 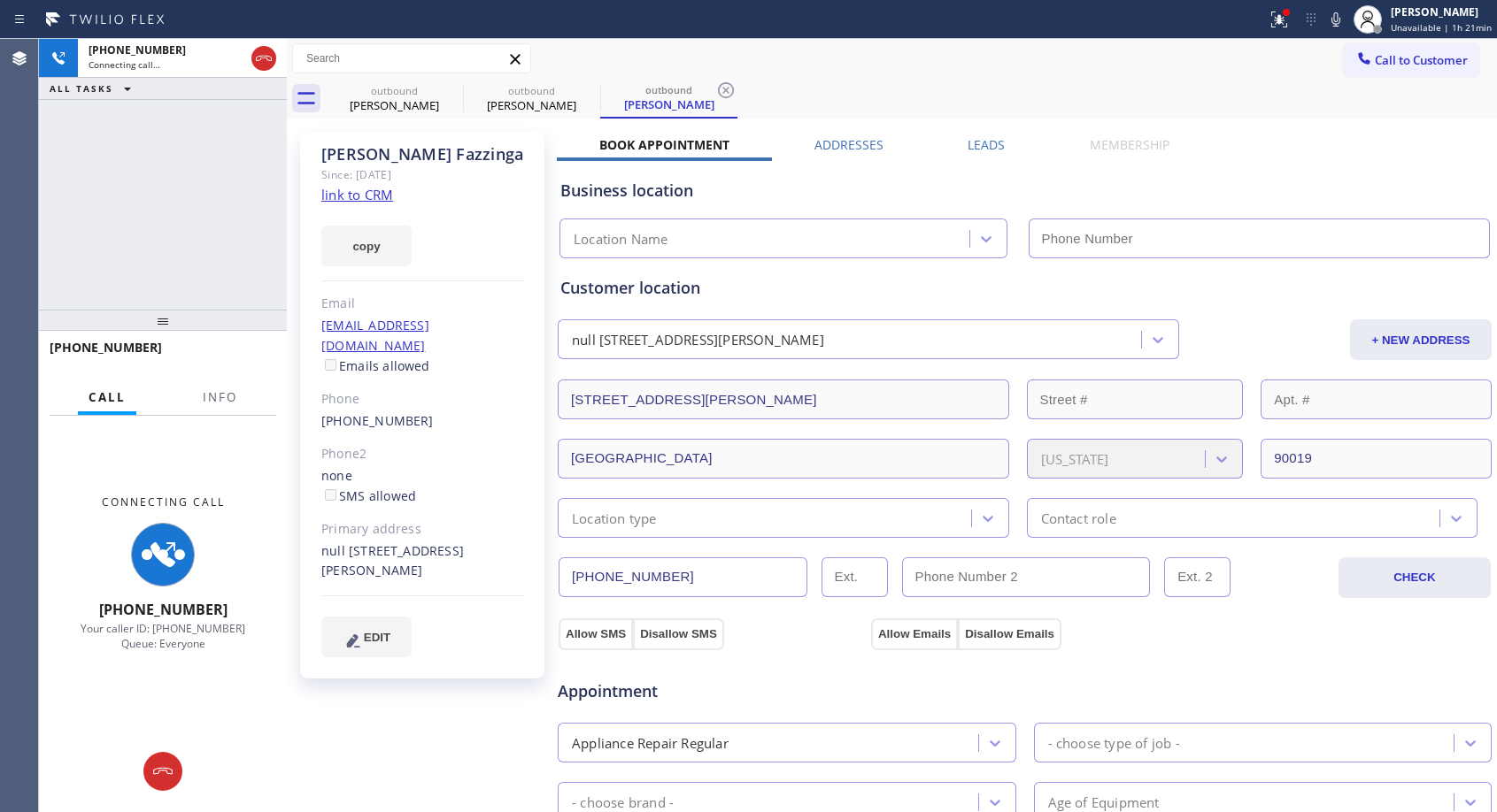 I want to click on span: Appointment, so click(x=712, y=691).